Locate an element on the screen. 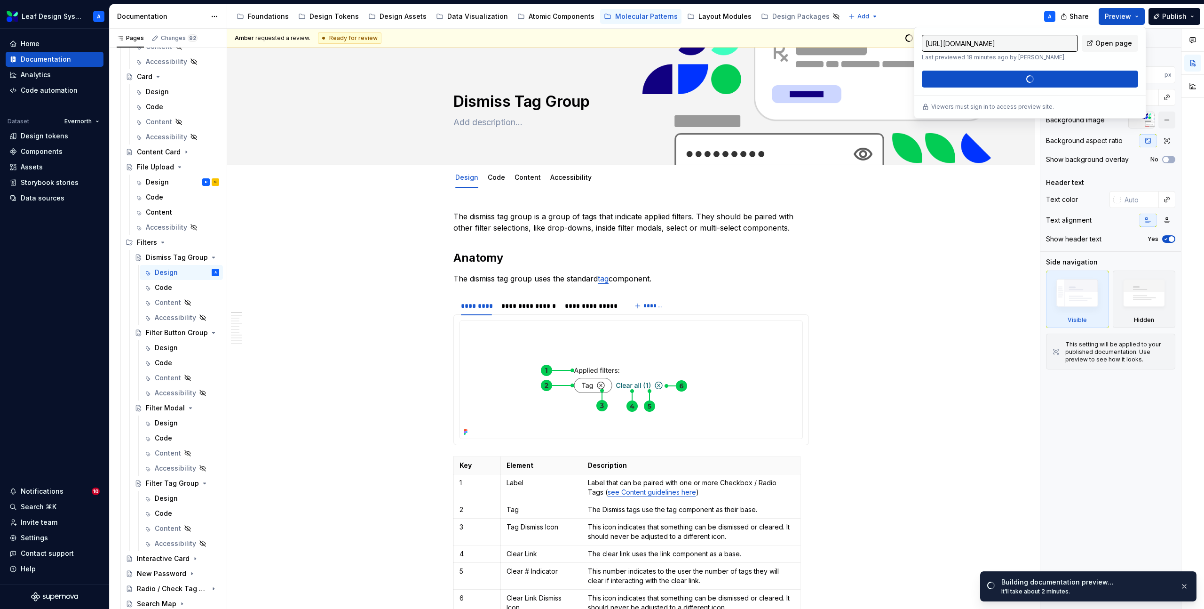 This screenshot has height=609, width=1204. div: Leaf Design System is located at coordinates (52, 16).